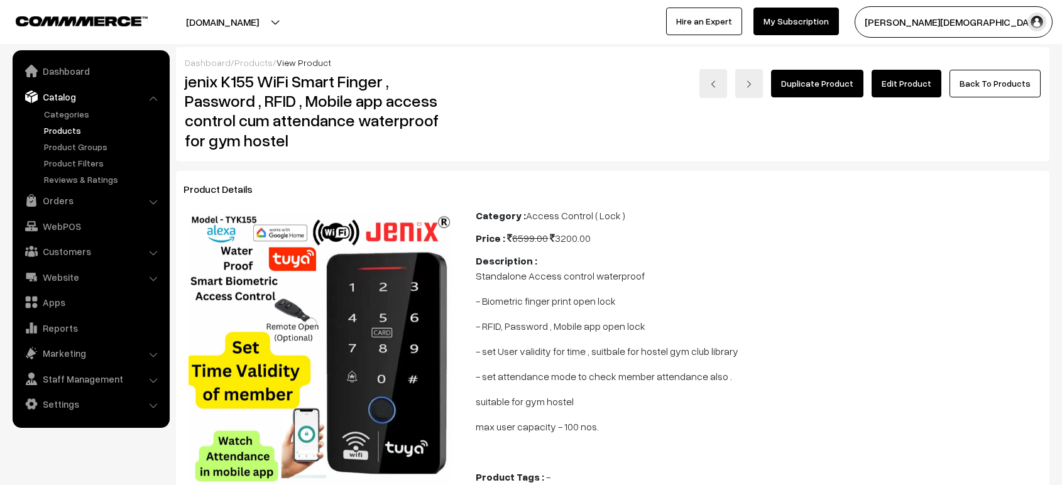 Image resolution: width=1062 pixels, height=485 pixels. What do you see at coordinates (90, 404) in the screenshot?
I see `a: Settings` at bounding box center [90, 404].